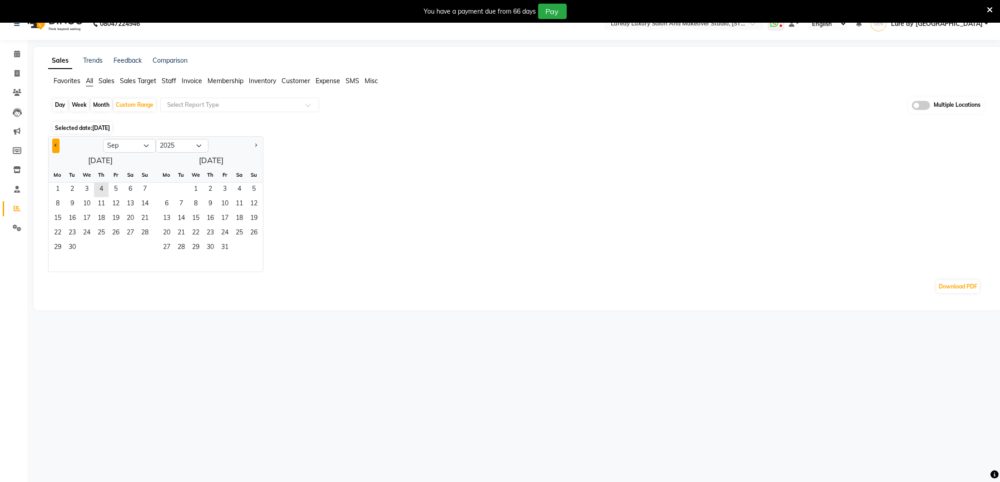  I want to click on div: Tuesday, September 2, 2025, so click(72, 190).